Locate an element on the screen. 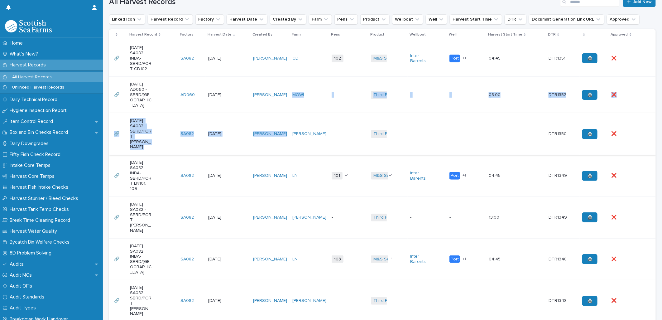 This screenshot has height=320, width=662. p: Audits is located at coordinates (18, 264).